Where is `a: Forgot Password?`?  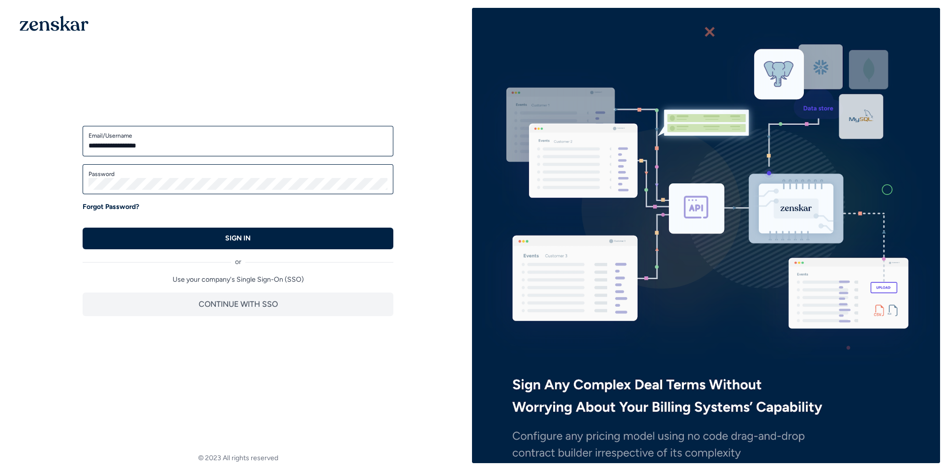 a: Forgot Password? is located at coordinates (111, 207).